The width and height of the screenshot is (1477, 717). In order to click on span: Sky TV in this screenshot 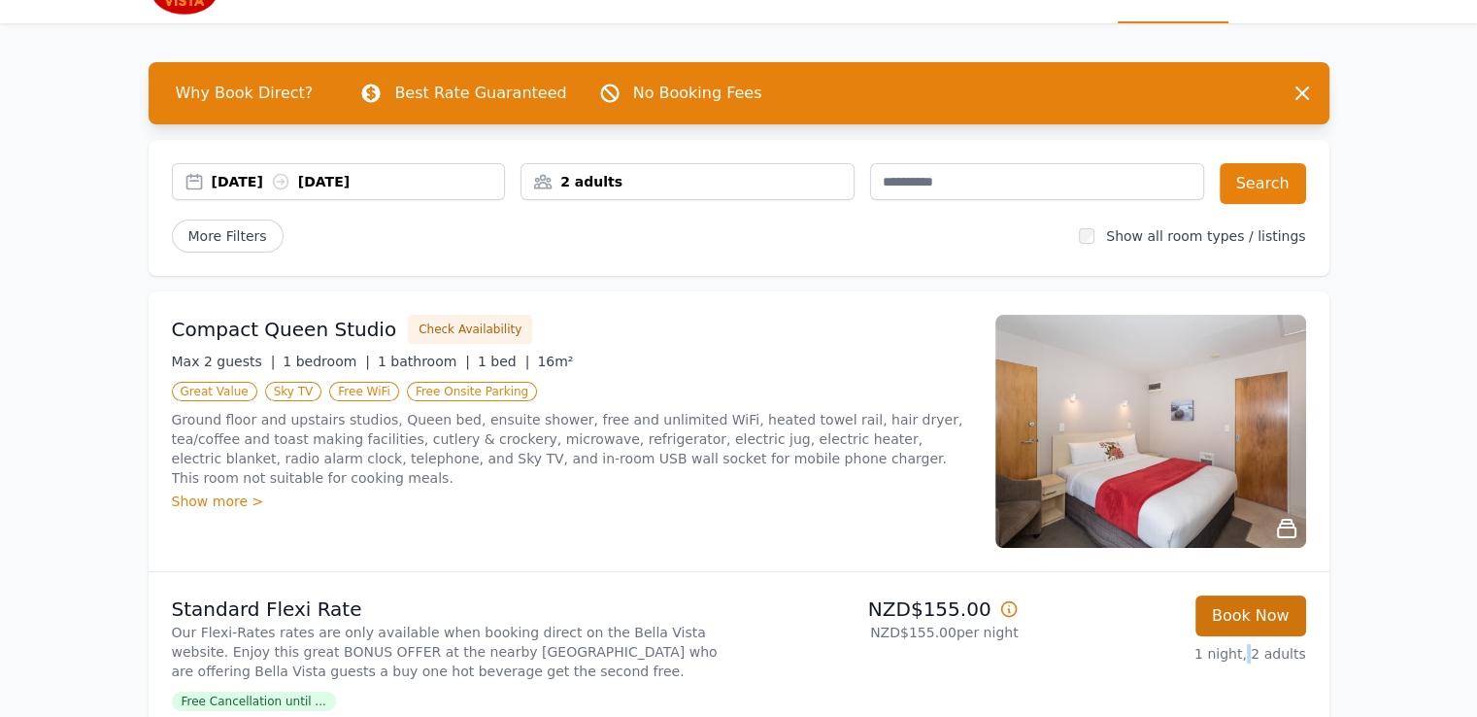, I will do `click(293, 391)`.